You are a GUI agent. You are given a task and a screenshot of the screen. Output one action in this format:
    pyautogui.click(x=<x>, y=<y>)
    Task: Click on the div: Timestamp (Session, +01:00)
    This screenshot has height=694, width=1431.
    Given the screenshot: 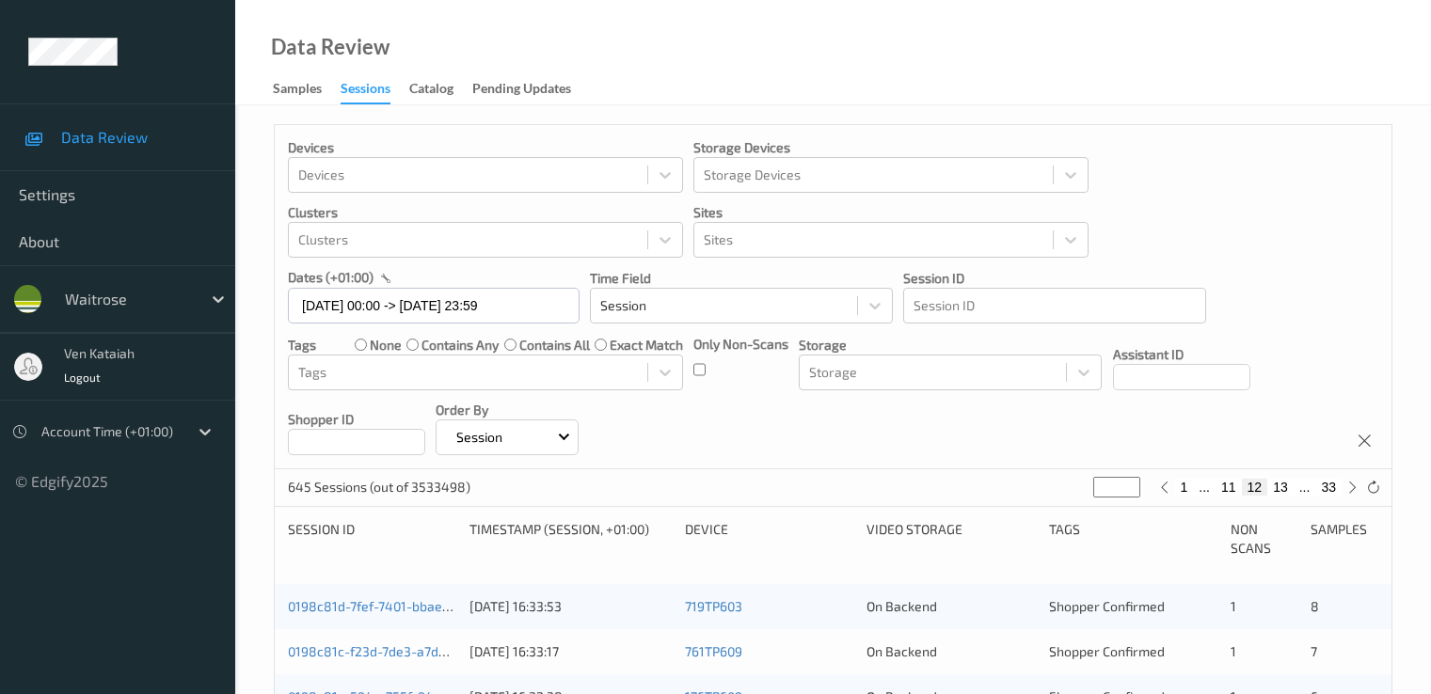 What is the action you would take?
    pyautogui.click(x=570, y=539)
    